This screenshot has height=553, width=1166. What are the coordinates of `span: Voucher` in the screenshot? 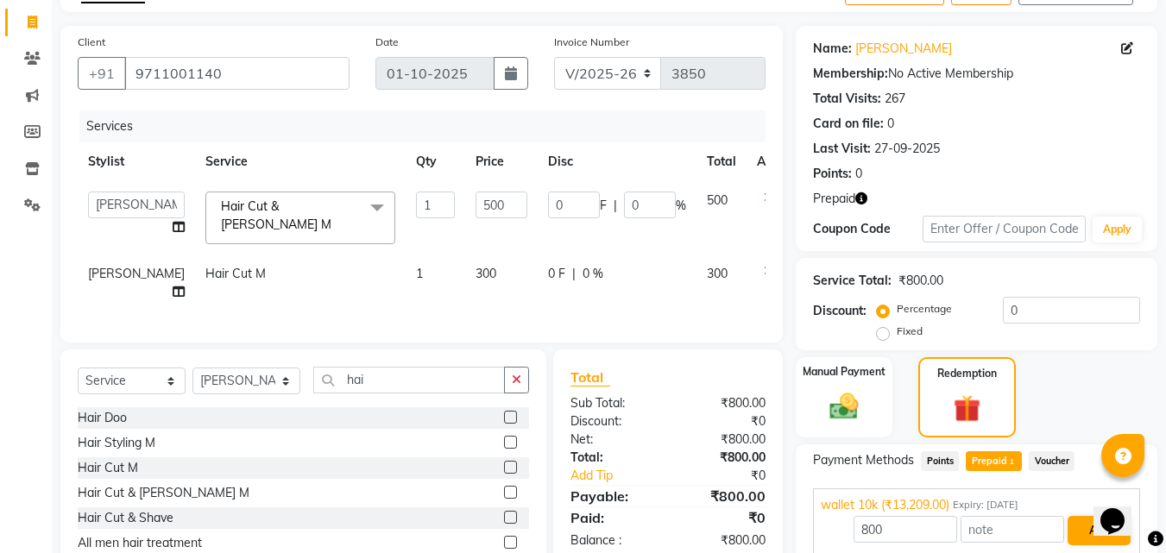 It's located at (1052, 461).